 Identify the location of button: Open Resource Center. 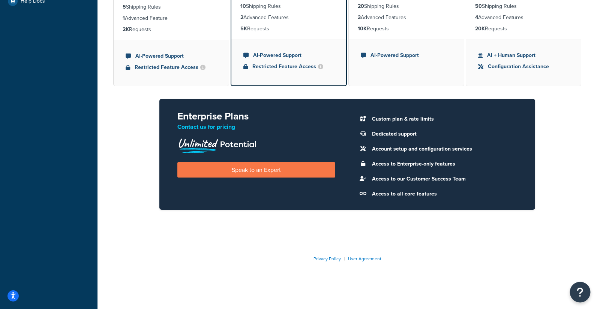
(580, 292).